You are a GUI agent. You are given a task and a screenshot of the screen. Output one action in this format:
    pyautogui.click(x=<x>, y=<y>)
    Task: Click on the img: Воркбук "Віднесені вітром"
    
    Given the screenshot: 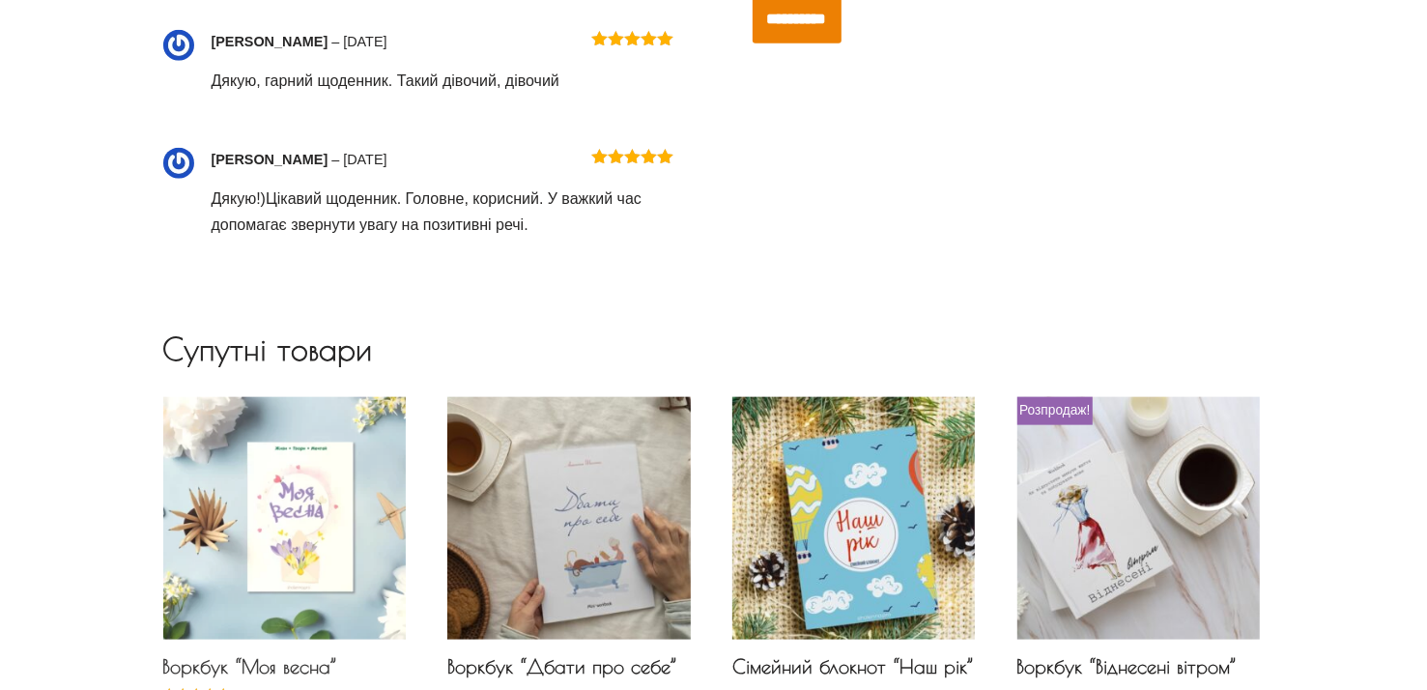 What is the action you would take?
    pyautogui.click(x=1138, y=518)
    